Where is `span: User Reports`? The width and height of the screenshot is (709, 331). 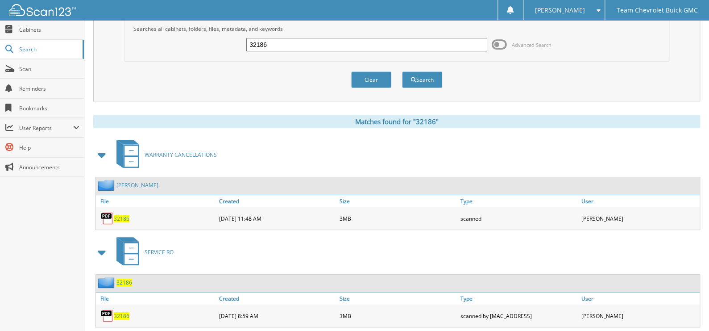 span: User Reports is located at coordinates (46, 128).